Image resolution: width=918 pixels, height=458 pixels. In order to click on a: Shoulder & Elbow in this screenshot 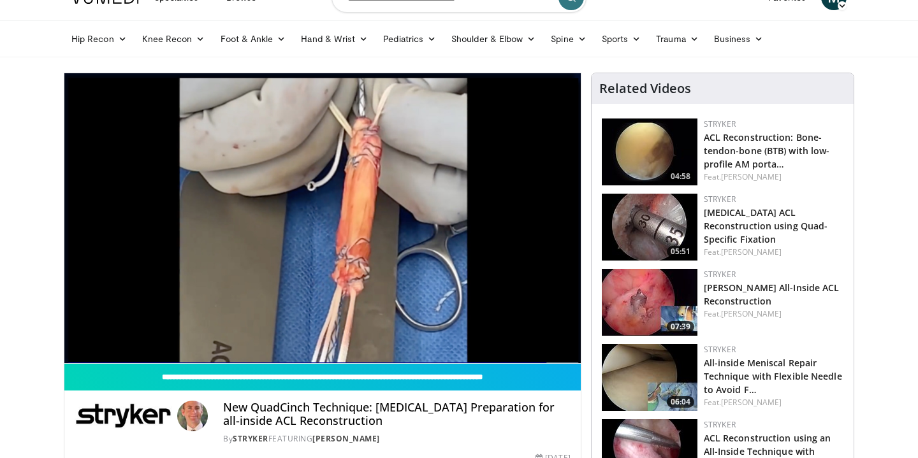, I will do `click(493, 39)`.